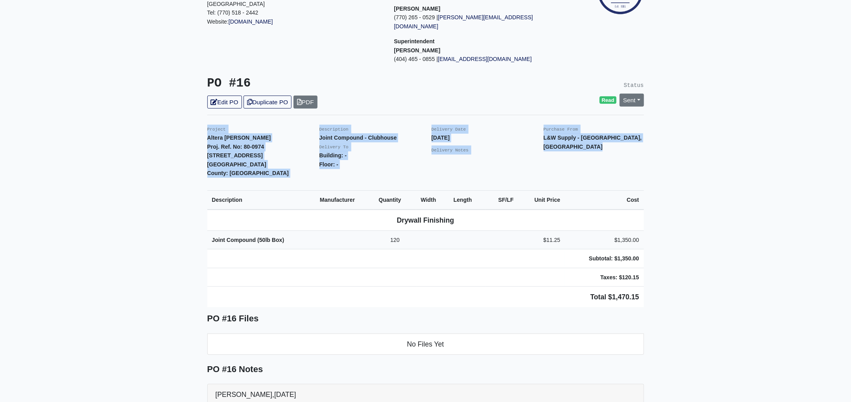  Describe the element at coordinates (225, 102) in the screenshot. I see `a: Edit PO` at that location.